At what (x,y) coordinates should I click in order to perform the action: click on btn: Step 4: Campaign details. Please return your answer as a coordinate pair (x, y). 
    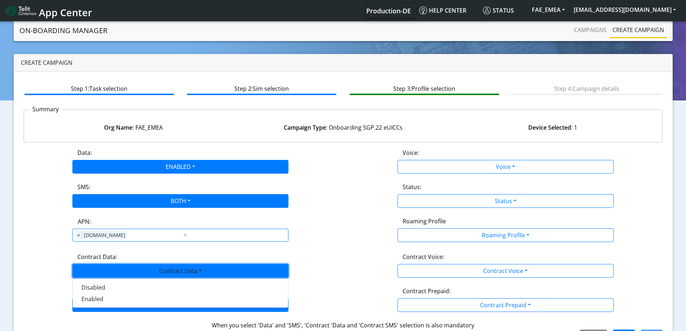
    Looking at the image, I should click on (587, 88).